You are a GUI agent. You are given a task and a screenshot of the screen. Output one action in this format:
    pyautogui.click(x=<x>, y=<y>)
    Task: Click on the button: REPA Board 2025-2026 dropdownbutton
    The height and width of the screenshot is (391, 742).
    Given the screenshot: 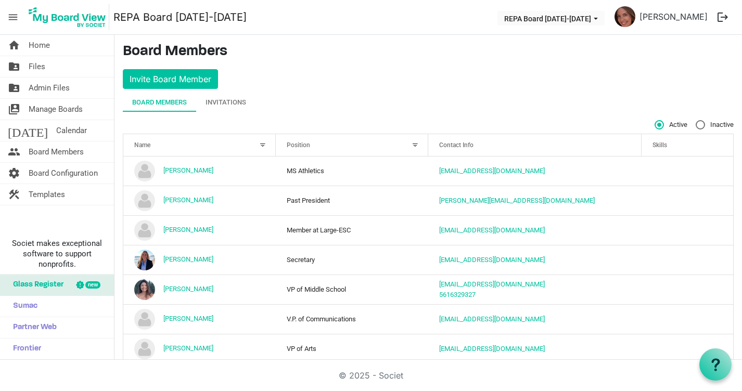 What is the action you would take?
    pyautogui.click(x=551, y=18)
    